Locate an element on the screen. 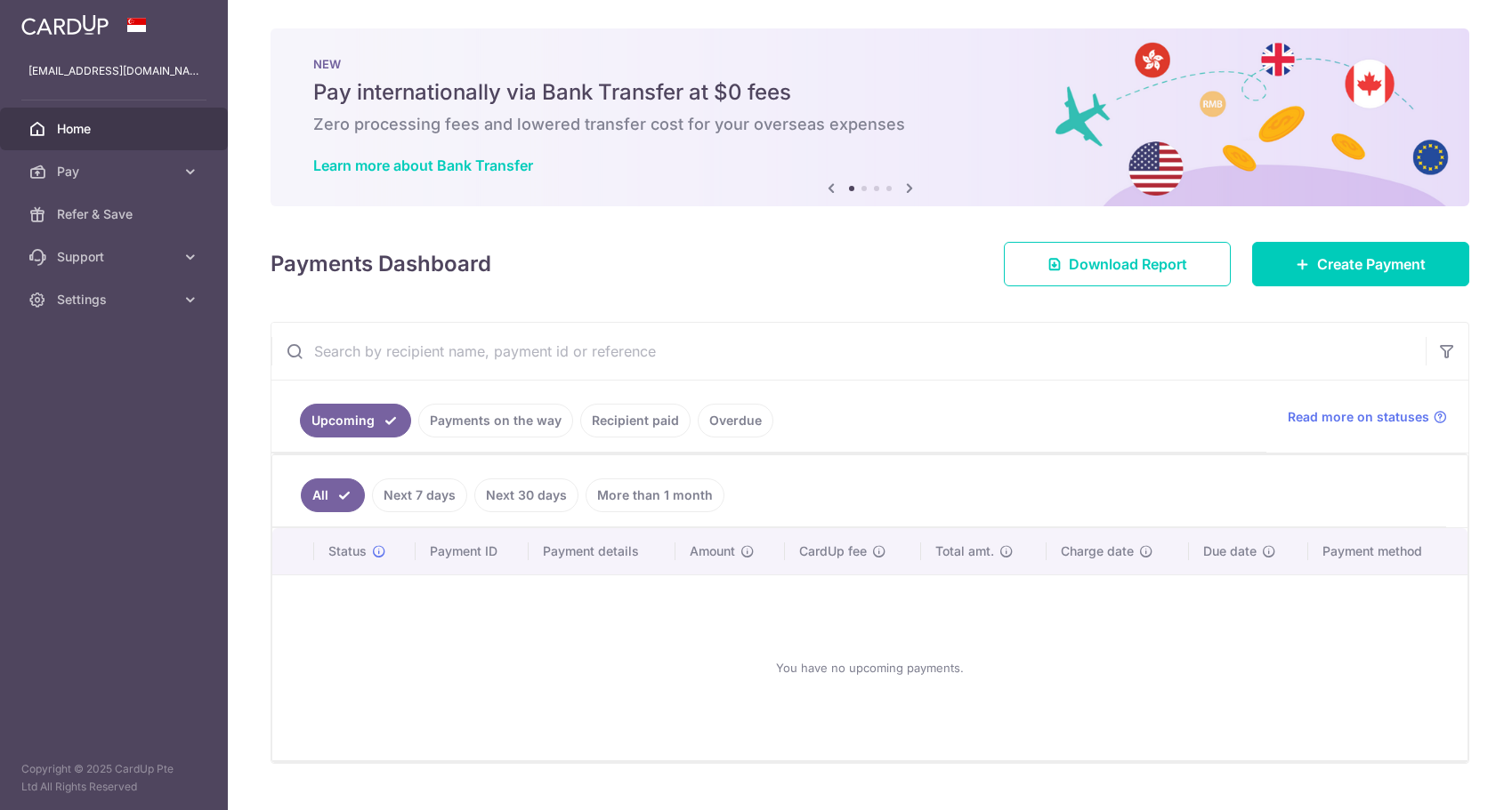 The height and width of the screenshot is (810, 1512). span: Home is located at coordinates (116, 129).